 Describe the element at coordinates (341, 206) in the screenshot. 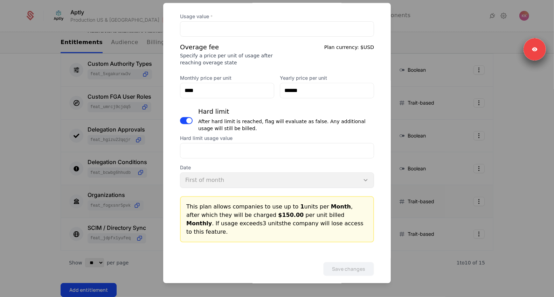

I see `span: Month` at that location.